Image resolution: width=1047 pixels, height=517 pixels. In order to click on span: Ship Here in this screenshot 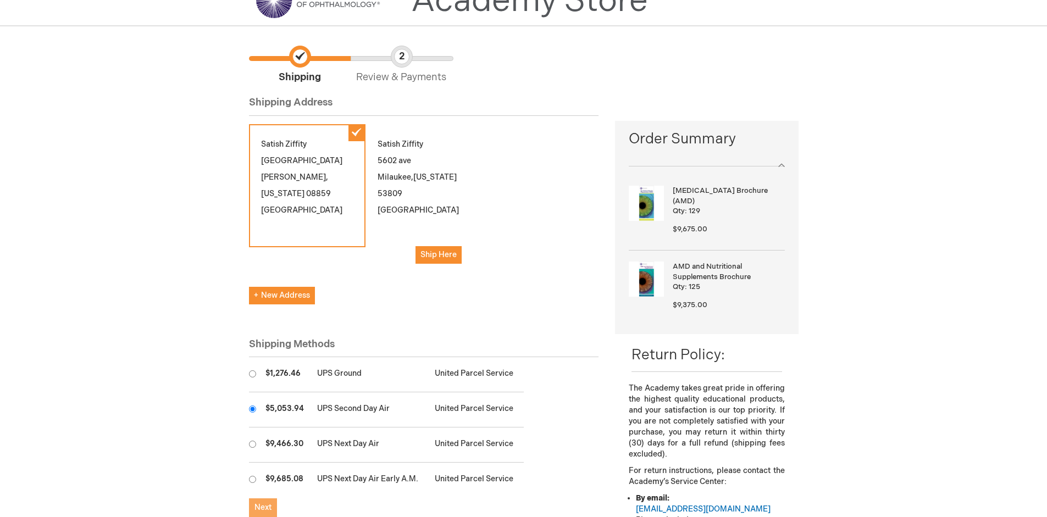, I will do `click(439, 254)`.